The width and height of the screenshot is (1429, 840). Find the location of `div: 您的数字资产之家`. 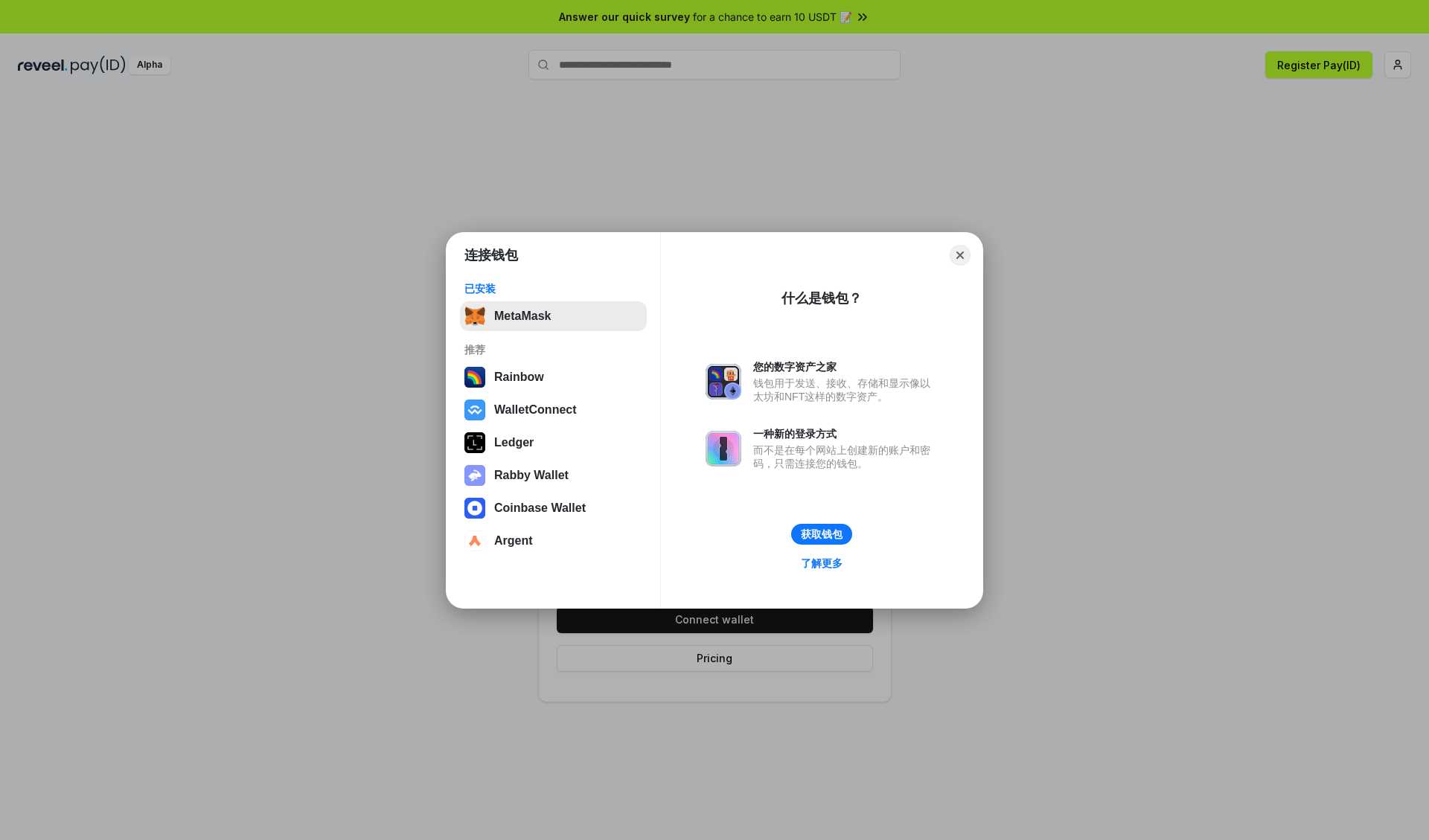

div: 您的数字资产之家 is located at coordinates (846, 367).